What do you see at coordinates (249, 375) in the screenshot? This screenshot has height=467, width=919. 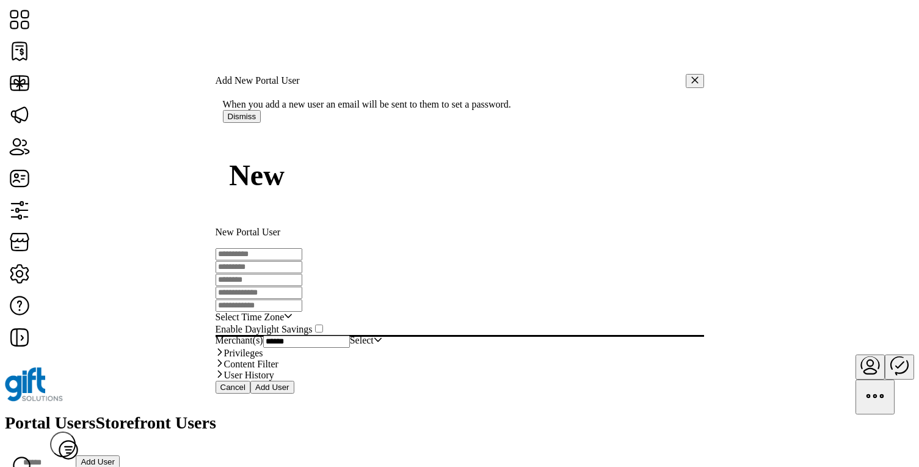 I see `span: User History` at bounding box center [249, 375].